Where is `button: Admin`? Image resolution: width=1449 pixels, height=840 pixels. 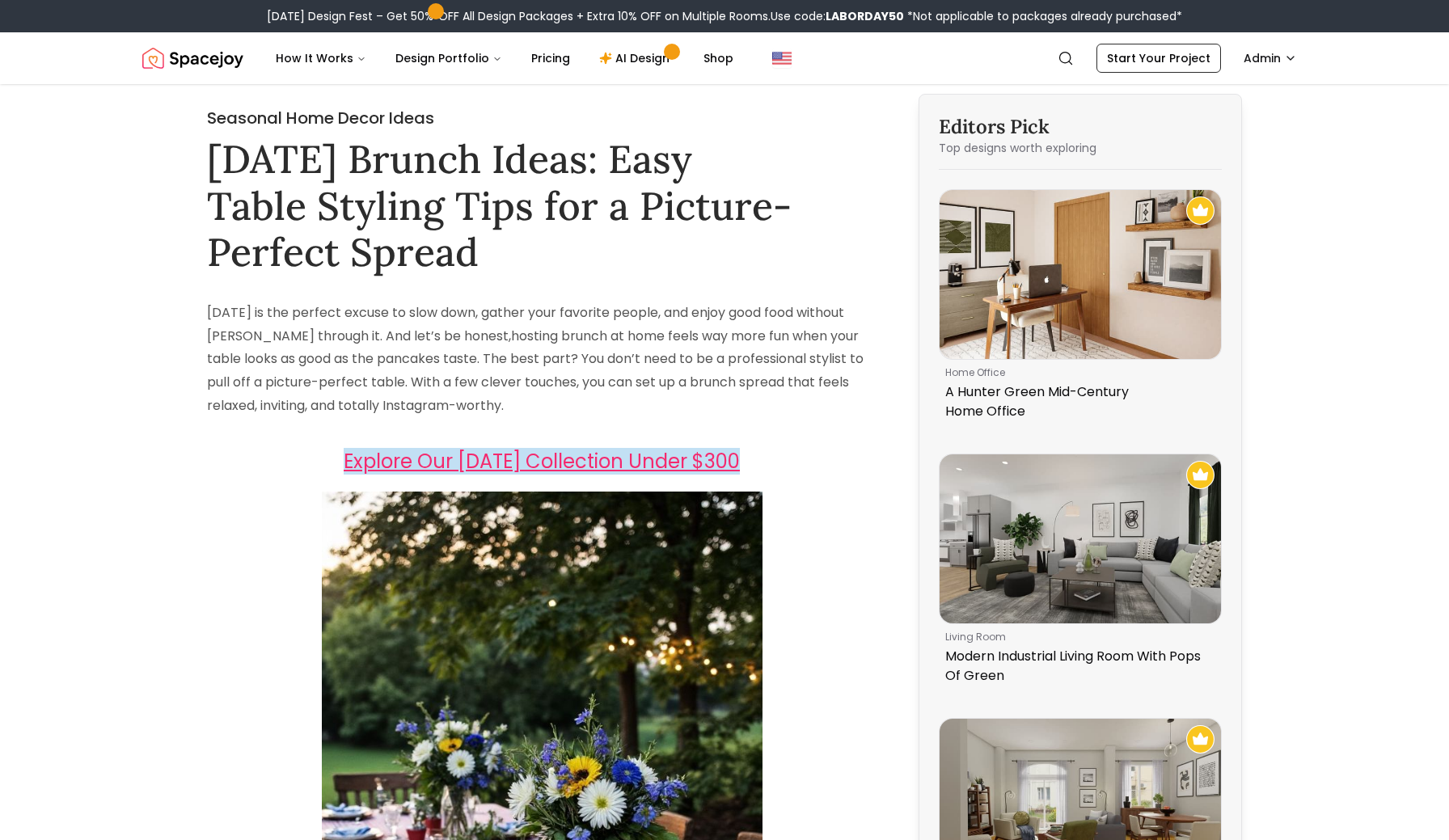 button: Admin is located at coordinates (1270, 58).